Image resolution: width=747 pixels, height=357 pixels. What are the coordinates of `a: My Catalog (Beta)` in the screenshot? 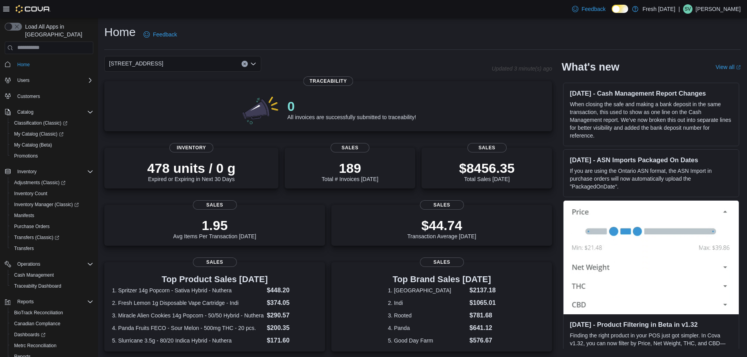 It's located at (33, 145).